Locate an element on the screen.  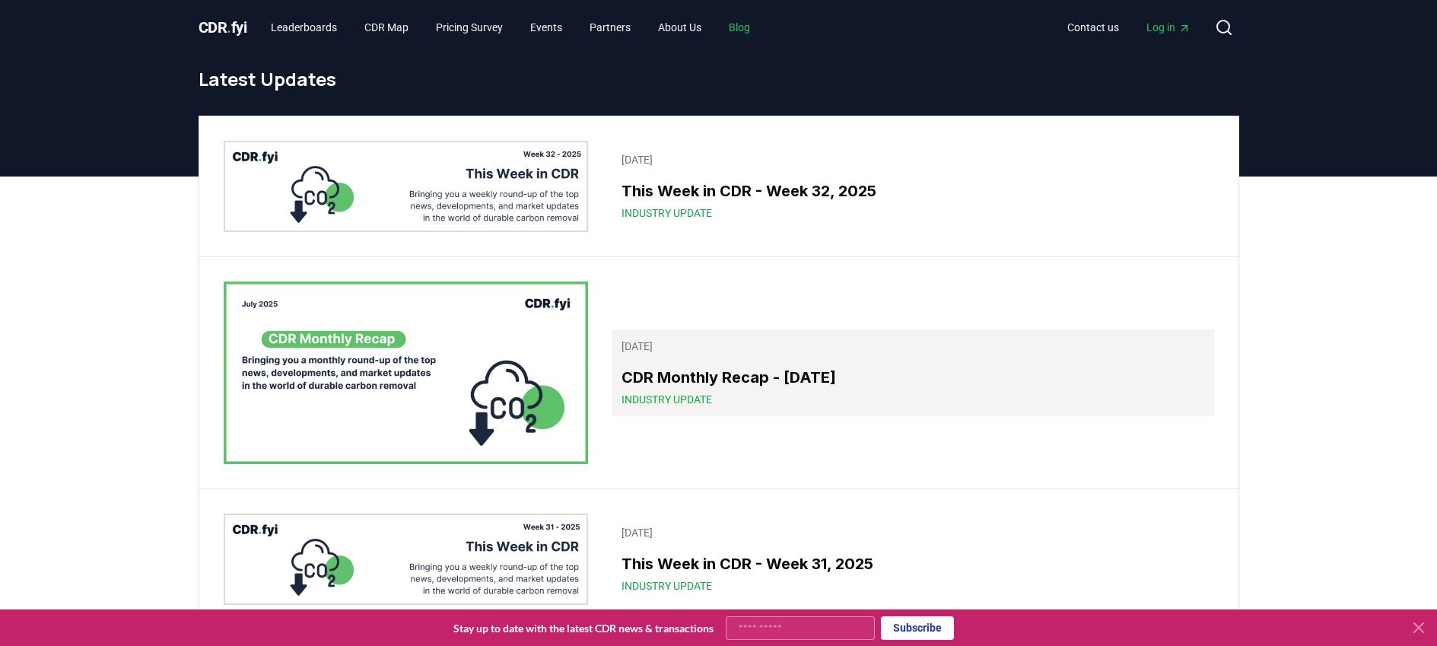
a: About Us is located at coordinates (680, 27).